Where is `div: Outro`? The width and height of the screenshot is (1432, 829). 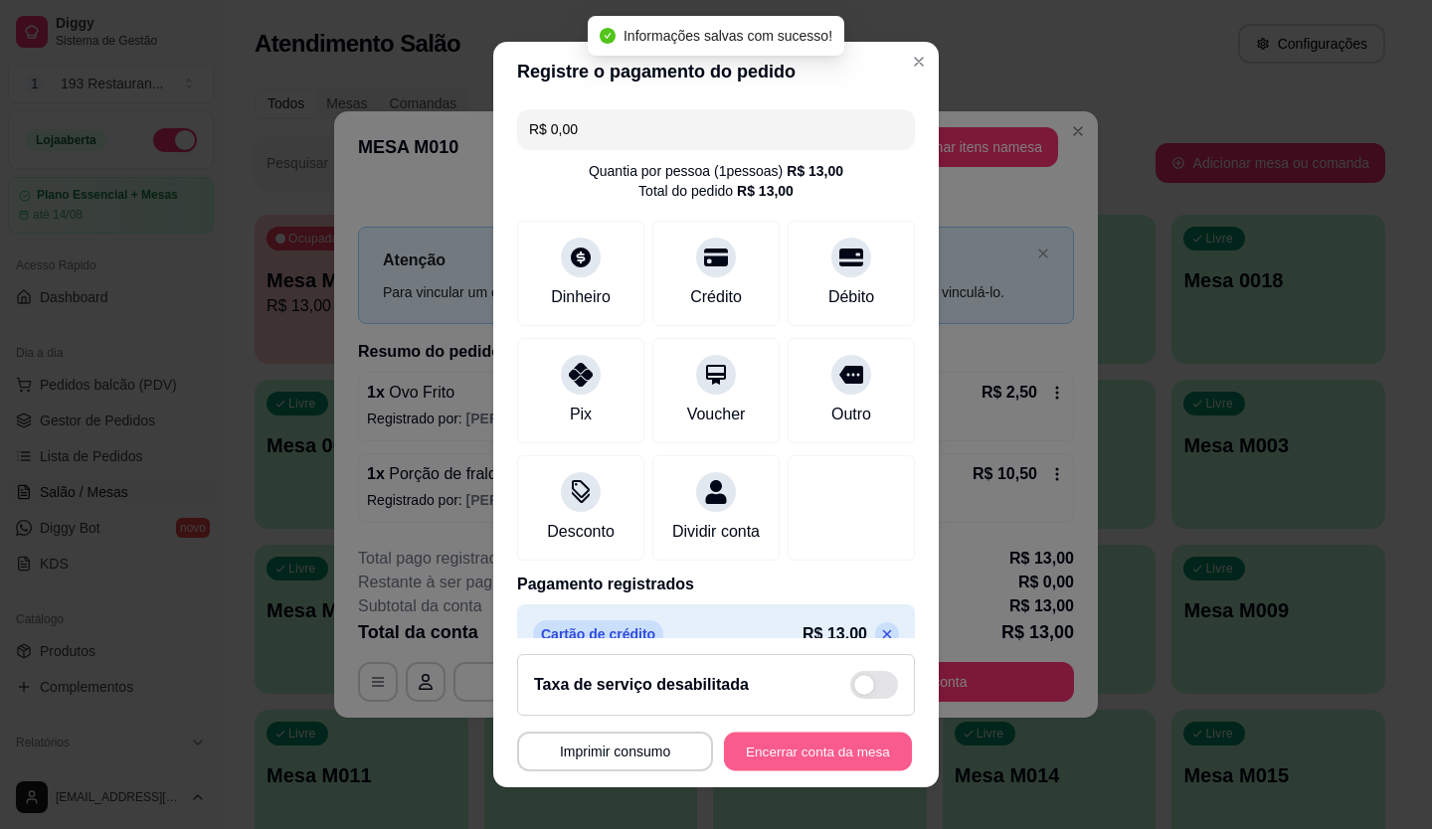
div: Outro is located at coordinates (851, 415).